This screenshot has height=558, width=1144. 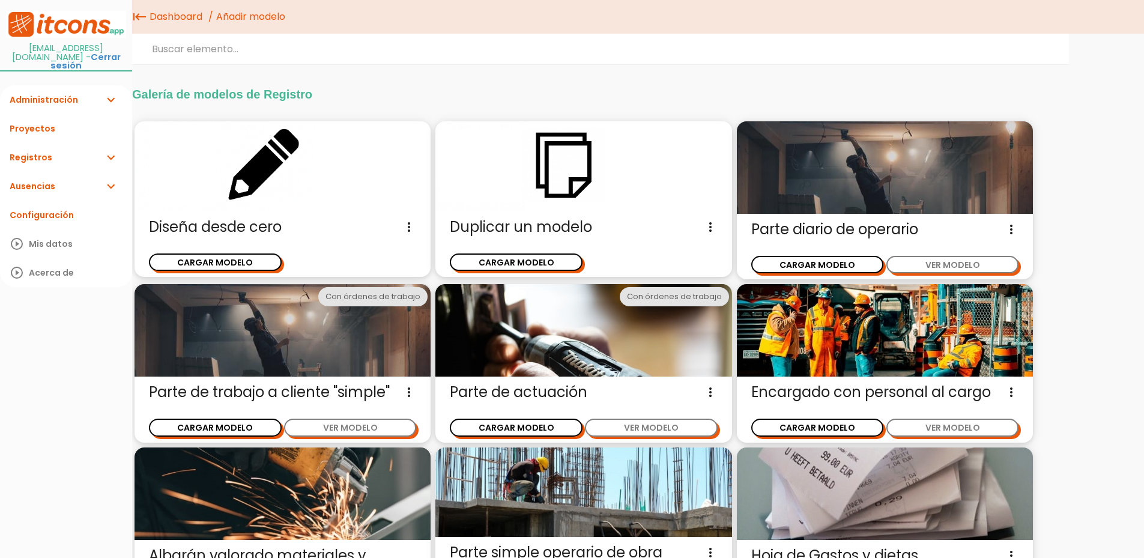 What do you see at coordinates (583, 227) in the screenshot?
I see `span: Duplicar un modelo` at bounding box center [583, 227].